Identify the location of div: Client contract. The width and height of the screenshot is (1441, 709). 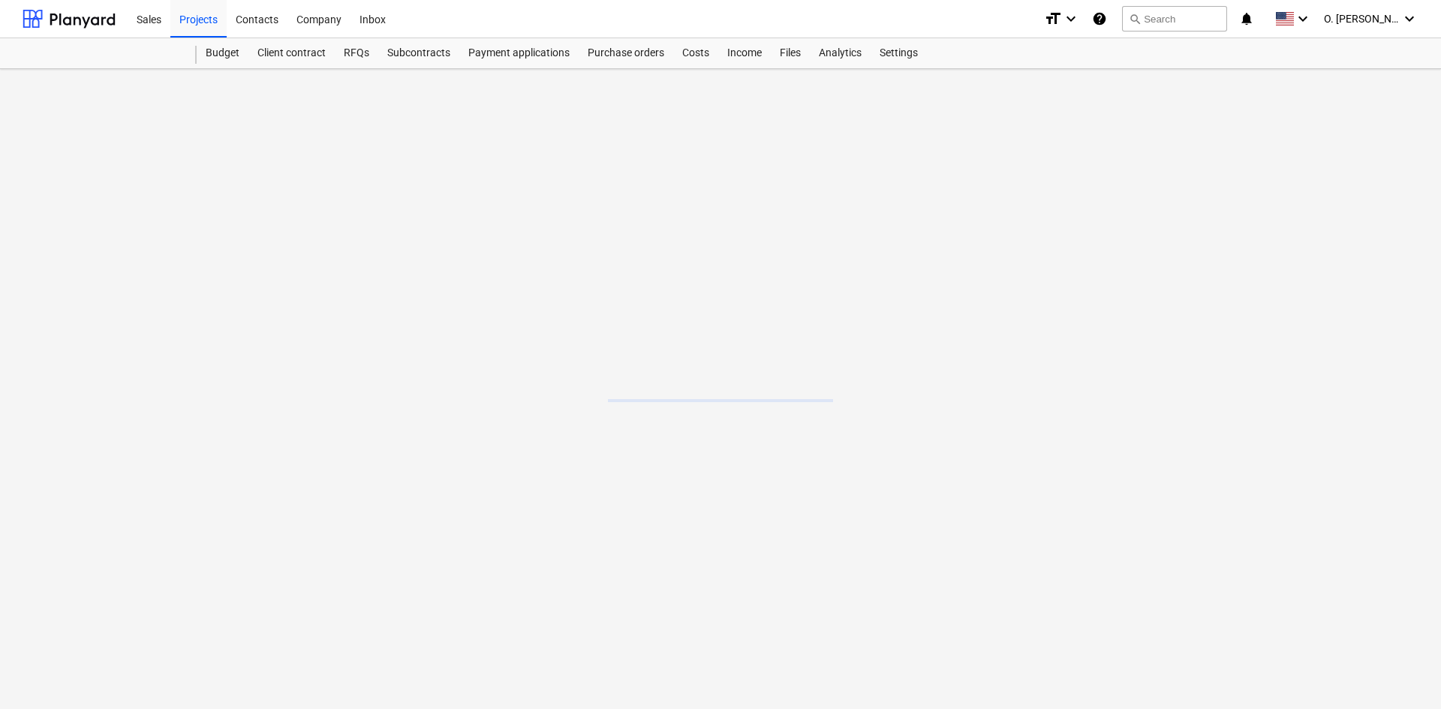
(291, 53).